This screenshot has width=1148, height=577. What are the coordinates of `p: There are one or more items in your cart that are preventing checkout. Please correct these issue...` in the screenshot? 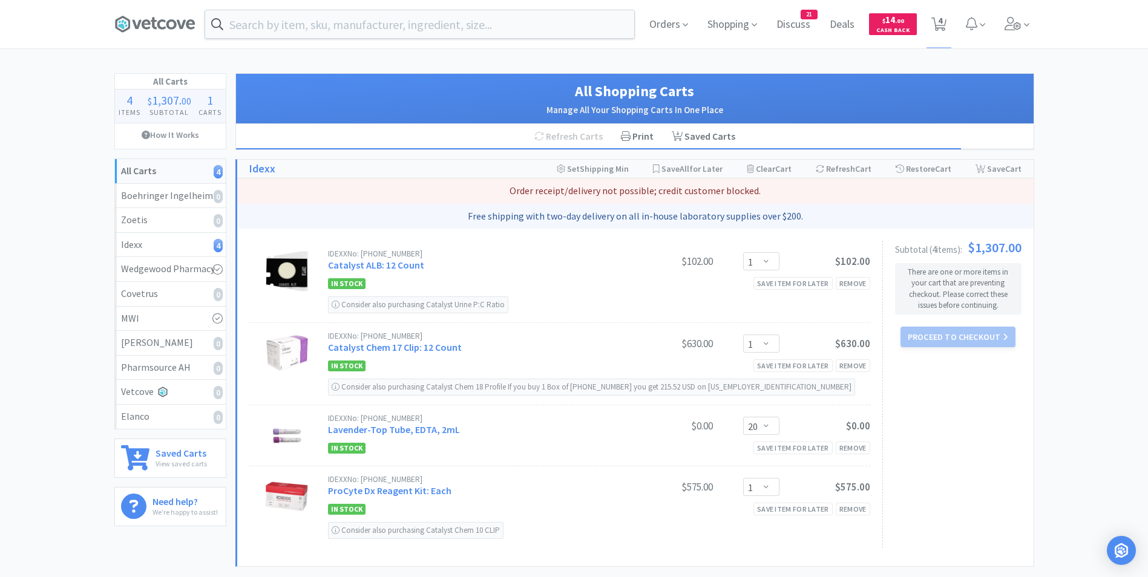 It's located at (958, 289).